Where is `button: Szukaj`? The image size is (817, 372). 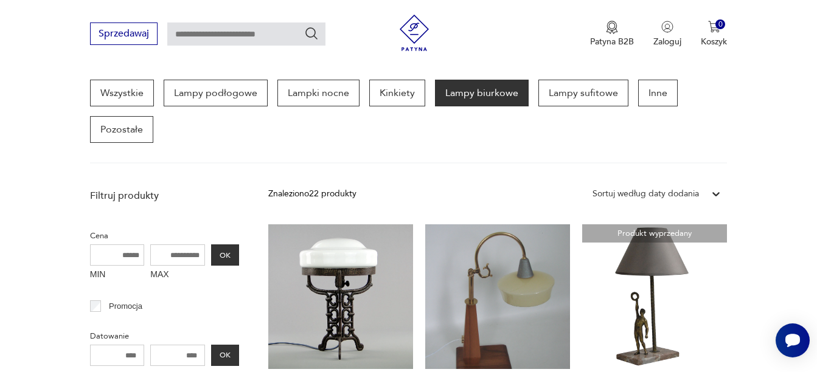
button: Szukaj is located at coordinates (311, 33).